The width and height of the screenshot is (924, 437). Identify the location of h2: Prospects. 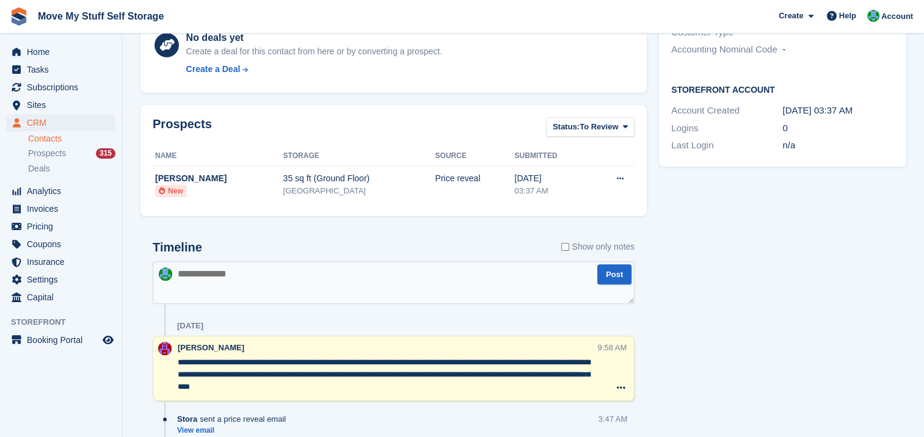
(182, 128).